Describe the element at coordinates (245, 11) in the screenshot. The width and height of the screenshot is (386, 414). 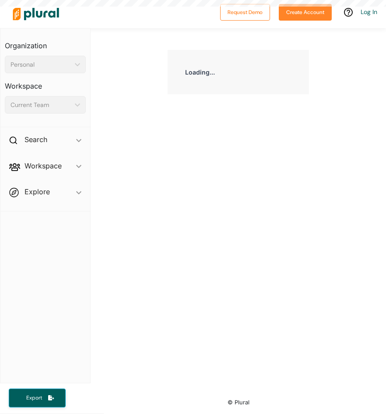
I see `a: Request Demo` at that location.